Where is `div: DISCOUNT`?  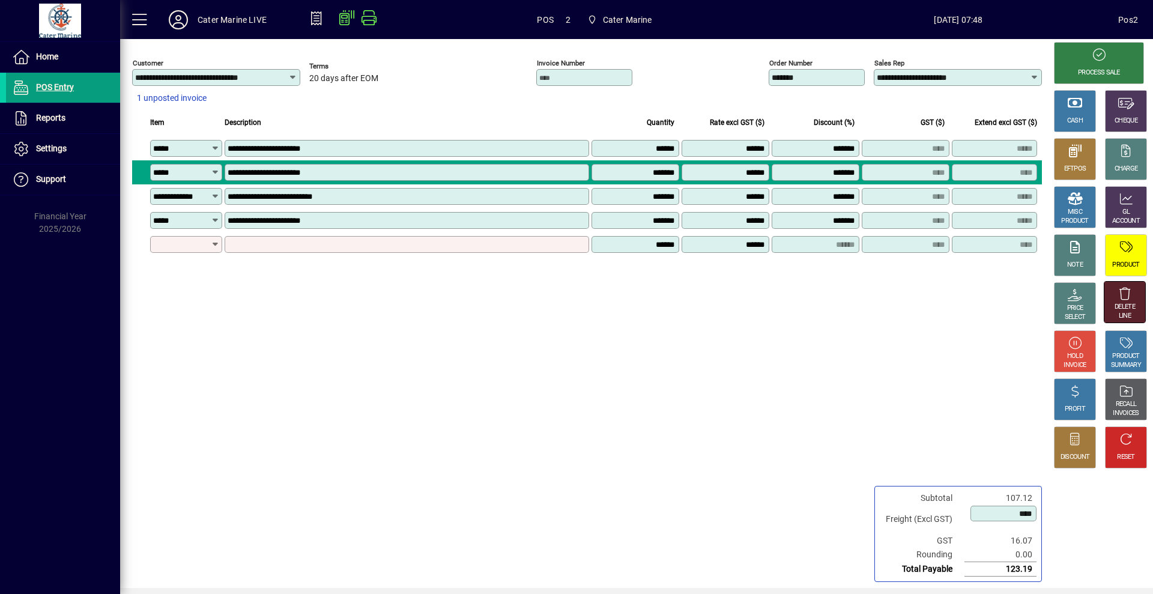 div: DISCOUNT is located at coordinates (1075, 457).